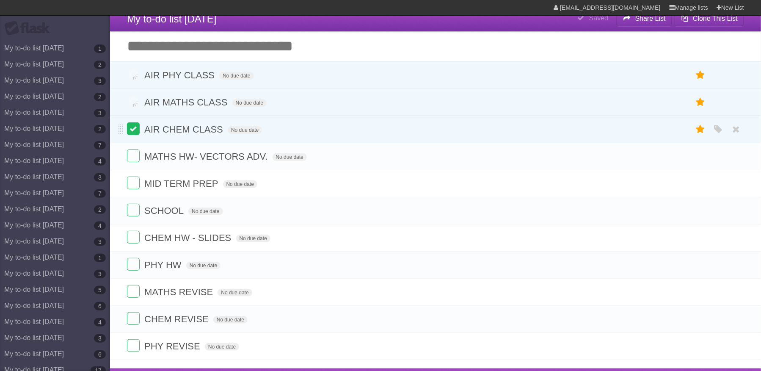 The image size is (761, 371). Describe the element at coordinates (173, 346) in the screenshot. I see `span: PHY REVISE` at that location.